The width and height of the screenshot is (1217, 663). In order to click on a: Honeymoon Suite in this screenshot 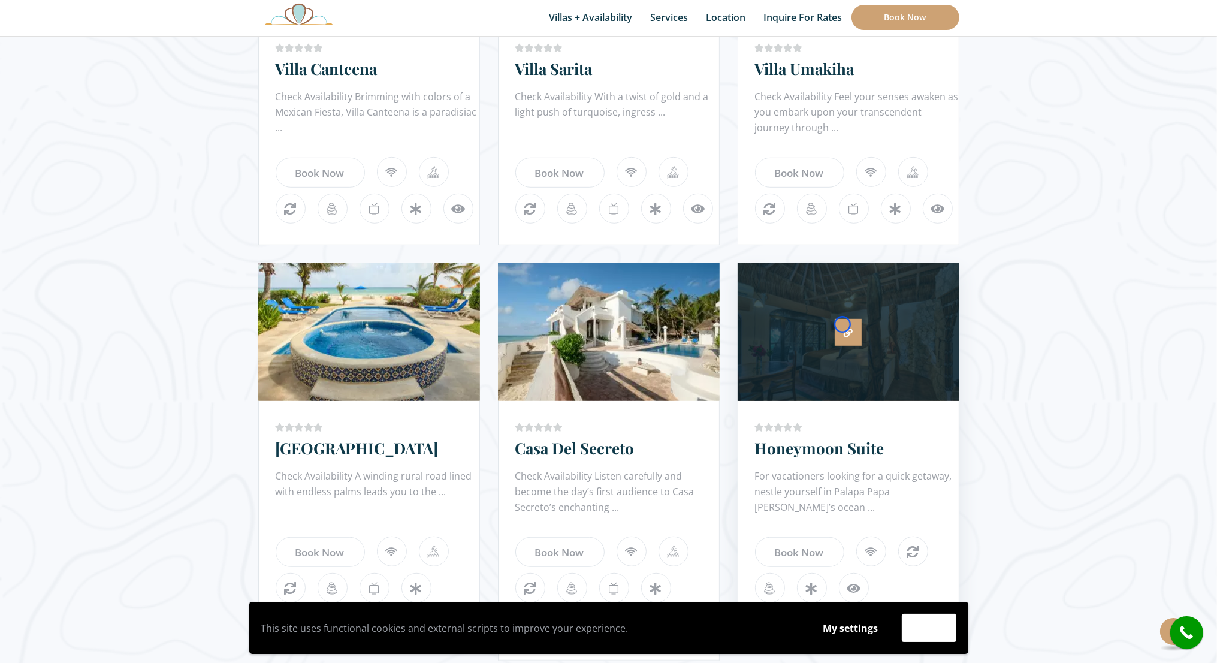, I will do `click(820, 448)`.